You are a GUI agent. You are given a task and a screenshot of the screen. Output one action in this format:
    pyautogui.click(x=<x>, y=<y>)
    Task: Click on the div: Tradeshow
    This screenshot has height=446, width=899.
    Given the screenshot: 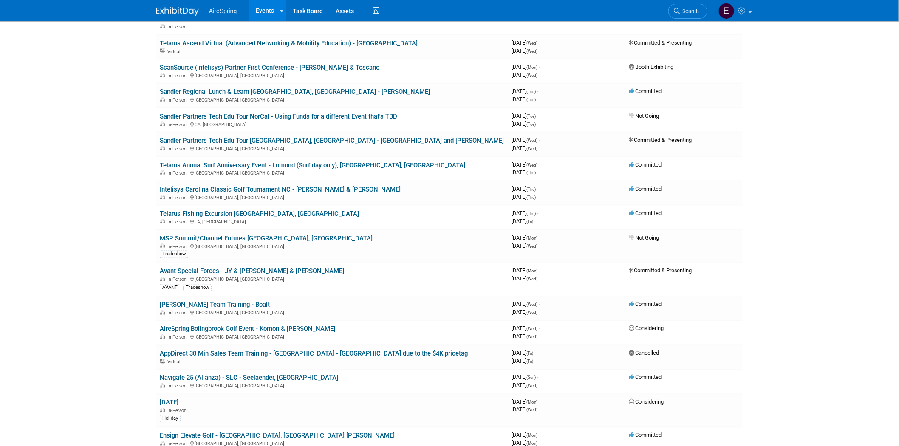 What is the action you would take?
    pyautogui.click(x=174, y=255)
    